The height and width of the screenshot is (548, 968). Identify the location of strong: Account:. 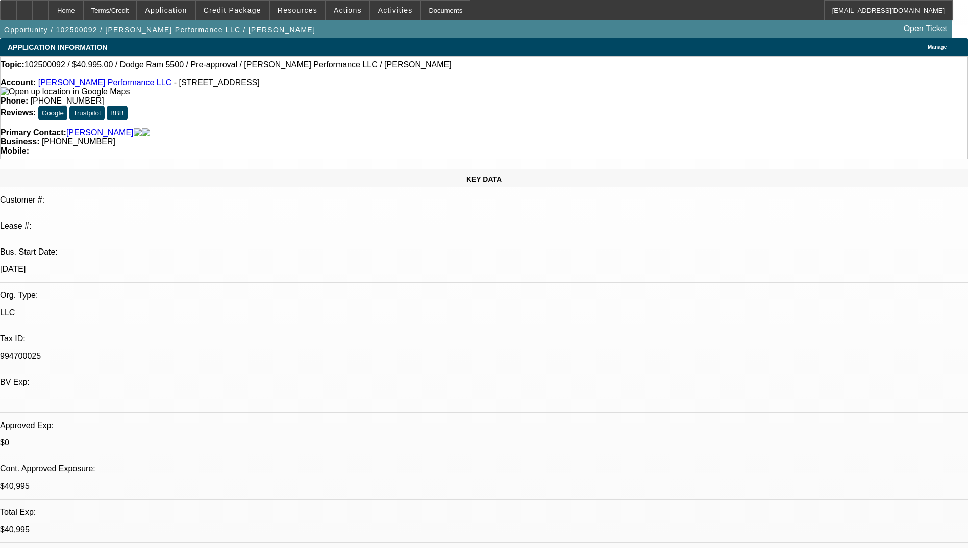
(18, 82).